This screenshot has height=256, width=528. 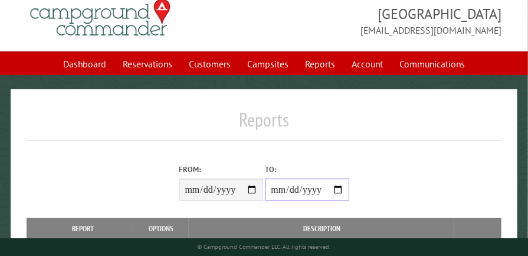 What do you see at coordinates (161, 228) in the screenshot?
I see `th: Options` at bounding box center [161, 228].